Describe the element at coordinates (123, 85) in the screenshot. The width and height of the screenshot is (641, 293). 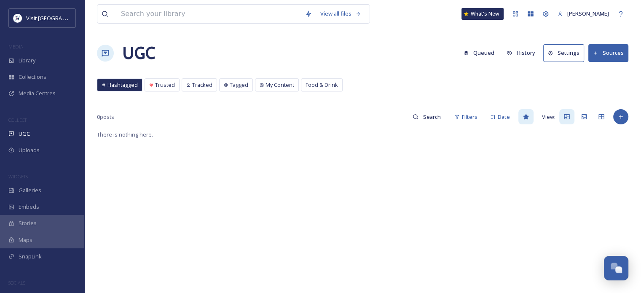
I see `span: Hashtagged` at that location.